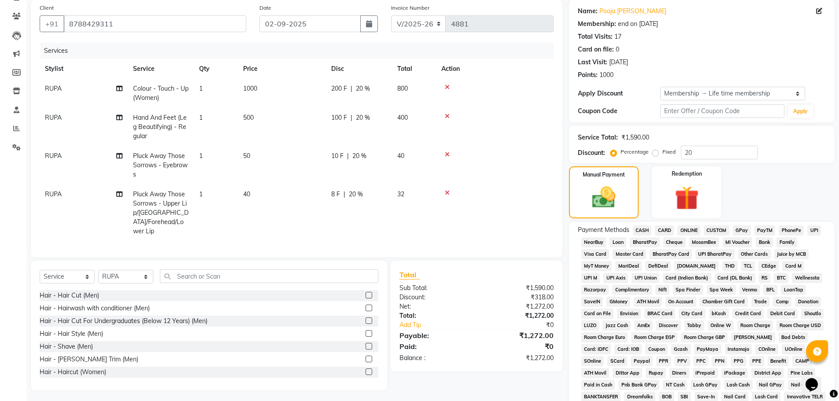 The height and width of the screenshot is (401, 839). I want to click on div: Payable:, so click(435, 336).